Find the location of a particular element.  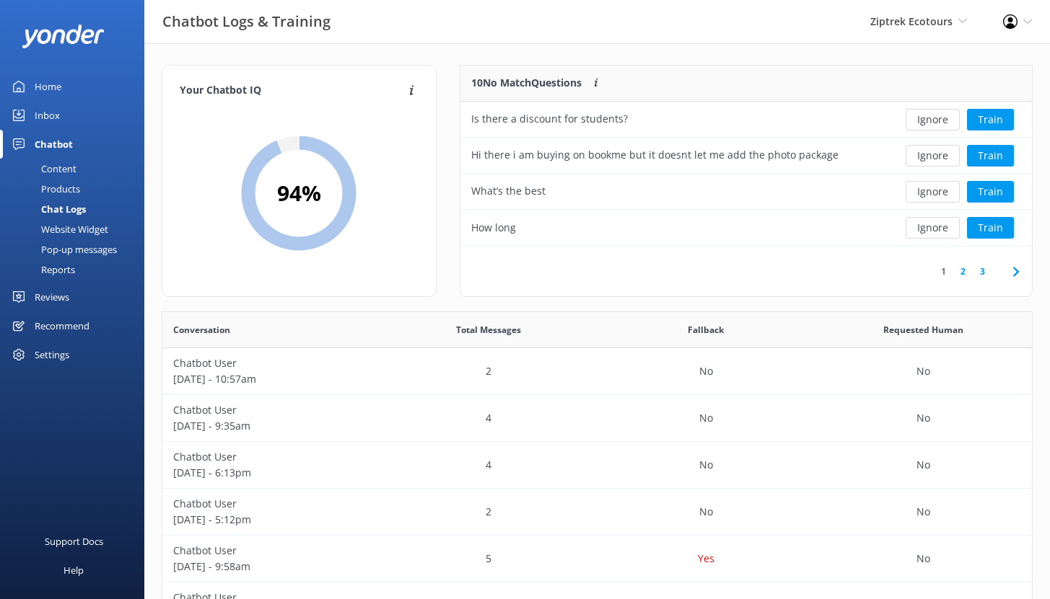

a: Products is located at coordinates (76, 189).